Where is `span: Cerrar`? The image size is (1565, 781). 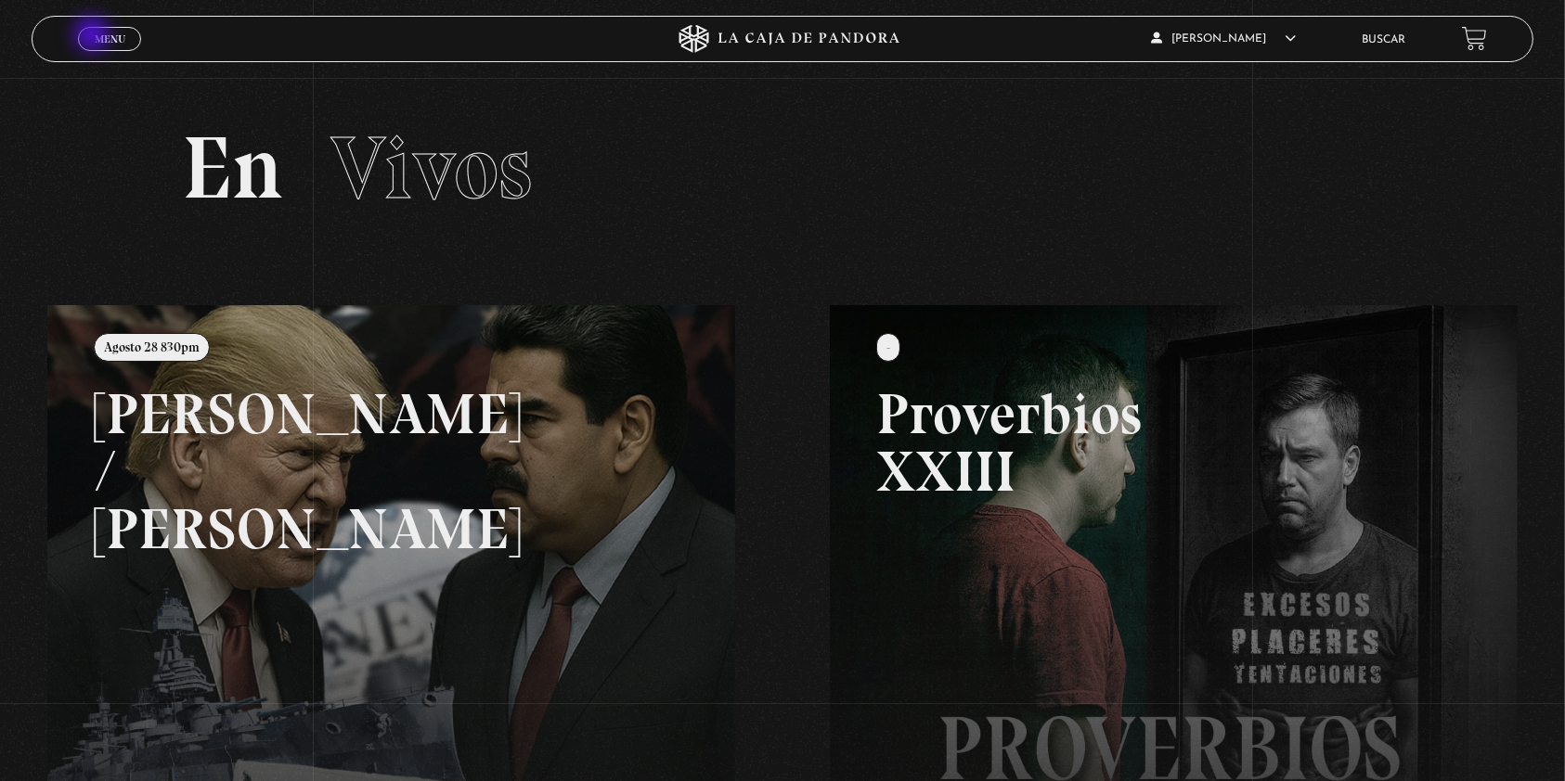 span: Cerrar is located at coordinates (110, 56).